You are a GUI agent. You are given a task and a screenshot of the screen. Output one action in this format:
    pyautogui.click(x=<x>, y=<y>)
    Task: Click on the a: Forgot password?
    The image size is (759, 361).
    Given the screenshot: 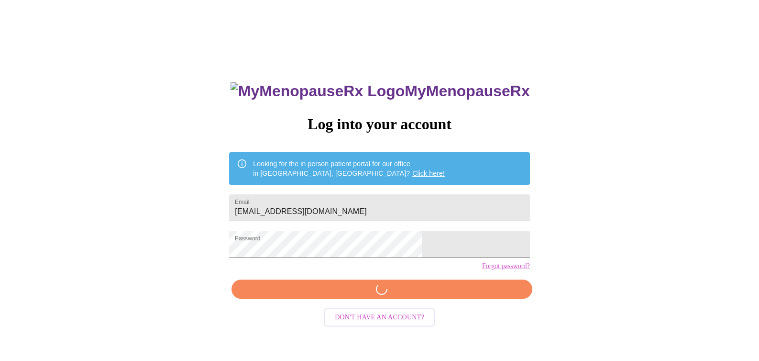 What is the action you would take?
    pyautogui.click(x=506, y=266)
    